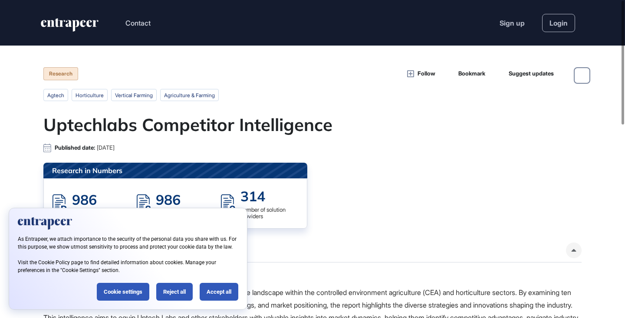  Describe the element at coordinates (559, 23) in the screenshot. I see `a: Login` at that location.